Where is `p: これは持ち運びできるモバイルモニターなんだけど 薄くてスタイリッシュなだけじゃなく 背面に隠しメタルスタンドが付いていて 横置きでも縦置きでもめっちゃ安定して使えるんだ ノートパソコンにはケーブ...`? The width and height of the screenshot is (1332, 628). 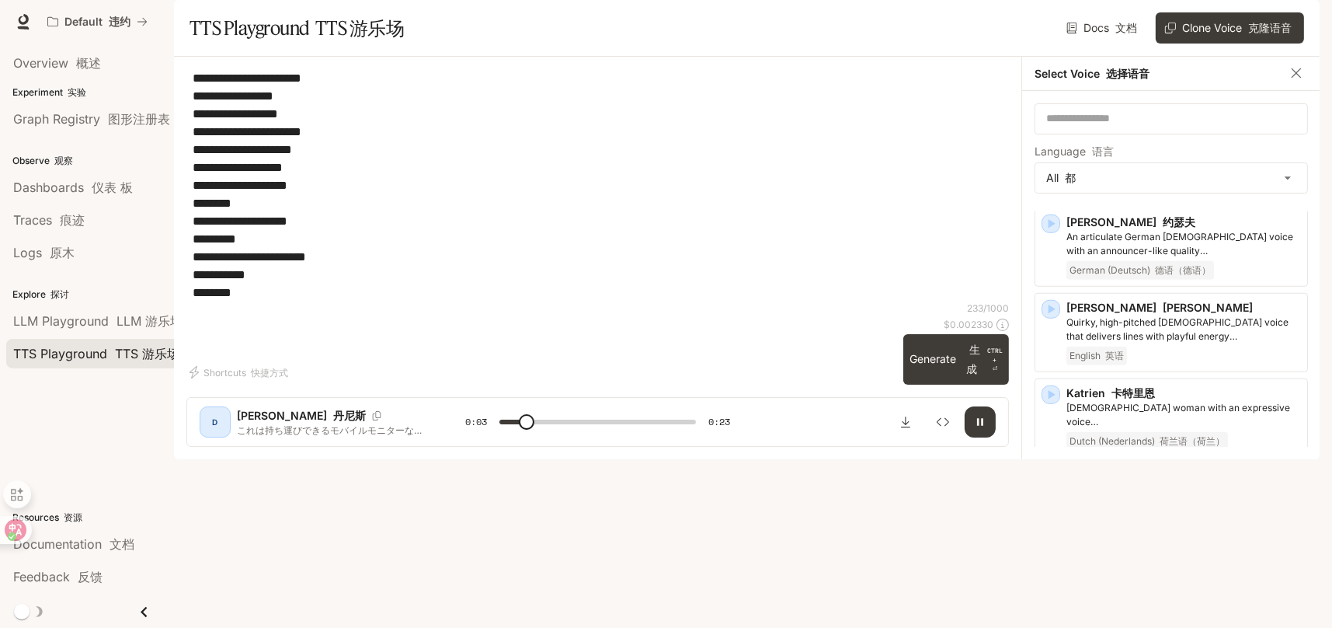 p: これは持ち運びできるモバイルモニターなんだけど 薄くてスタイリッシュなだけじゃなく 背面に隠しメタルスタンドが付いていて 横置きでも縦置きでもめっちゃ安定して使えるんだ ノートパソコンにはケーブ... is located at coordinates (332, 430).